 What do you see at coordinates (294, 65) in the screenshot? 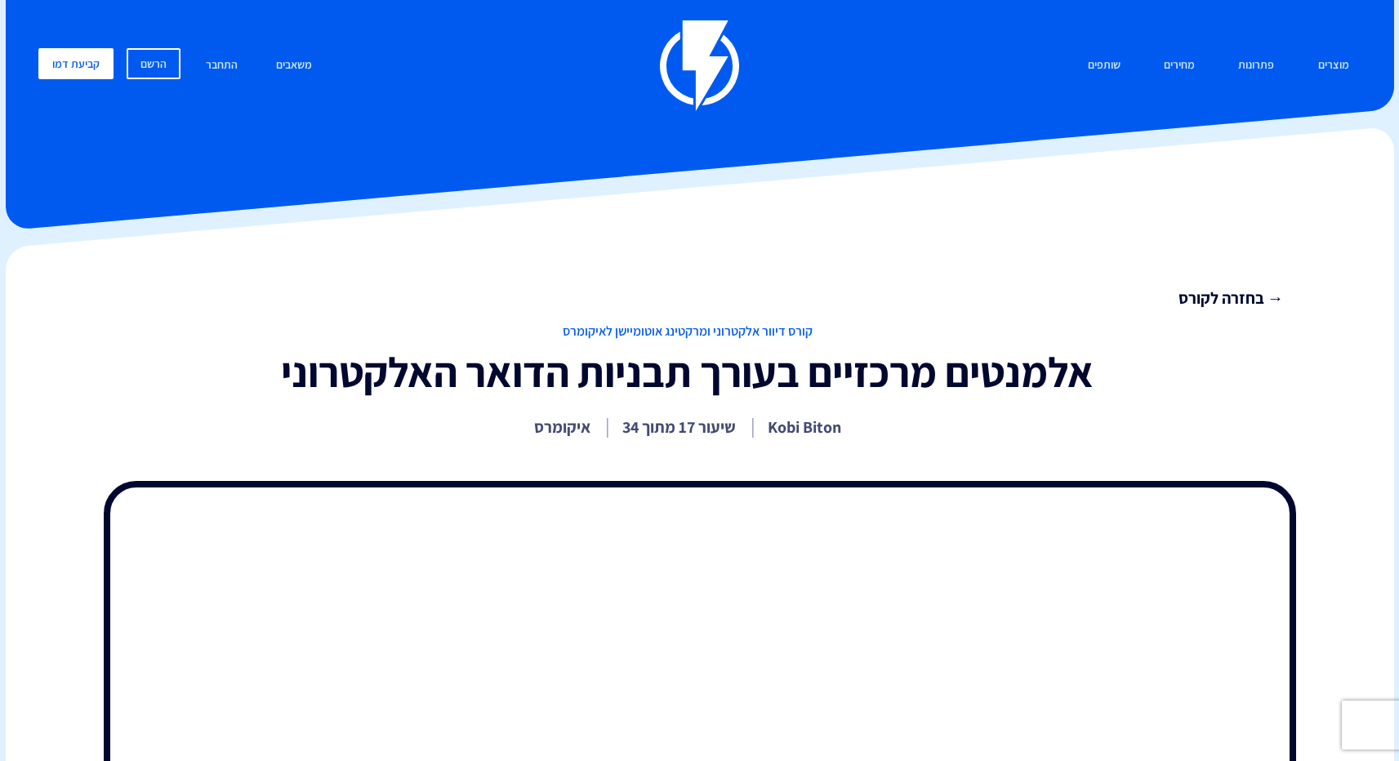
I see `a: משאבים` at bounding box center [294, 65].